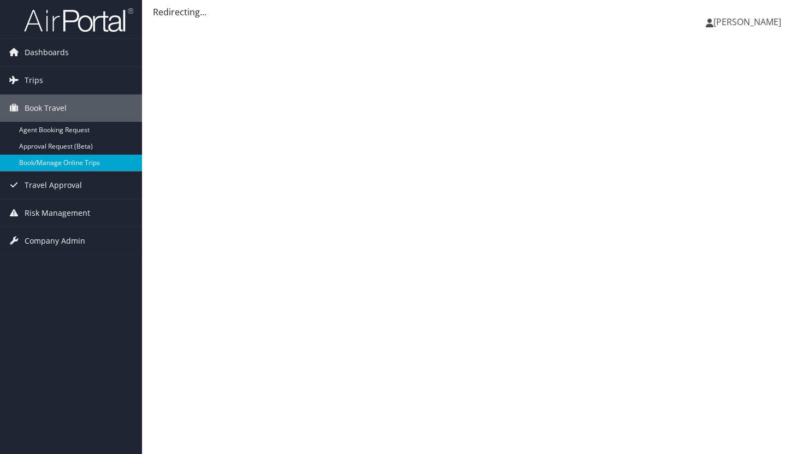 This screenshot has height=454, width=803. I want to click on div: Redirecting..., so click(472, 12).